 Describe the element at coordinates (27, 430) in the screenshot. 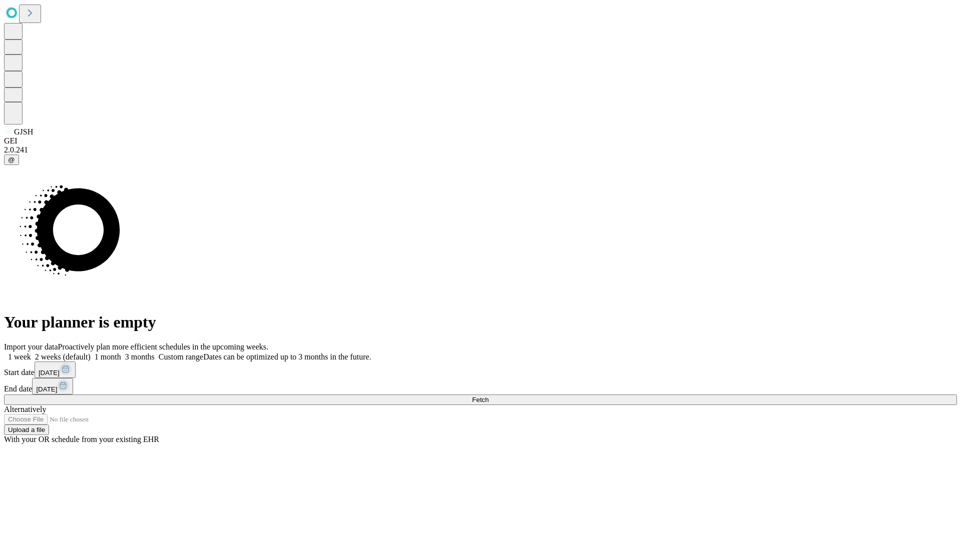

I see `button: Upload a file` at that location.